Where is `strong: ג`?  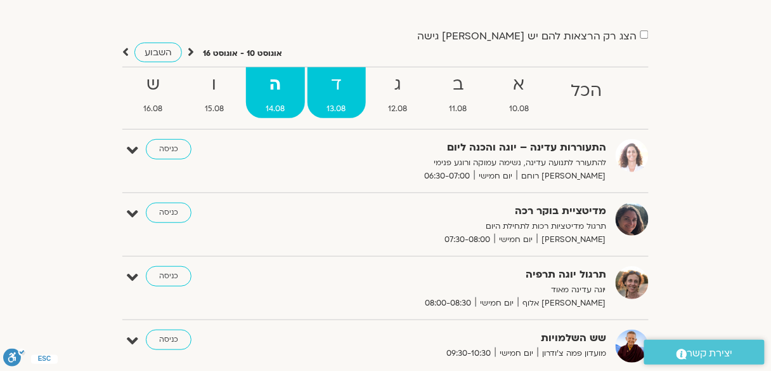 strong: ג is located at coordinates (398, 84).